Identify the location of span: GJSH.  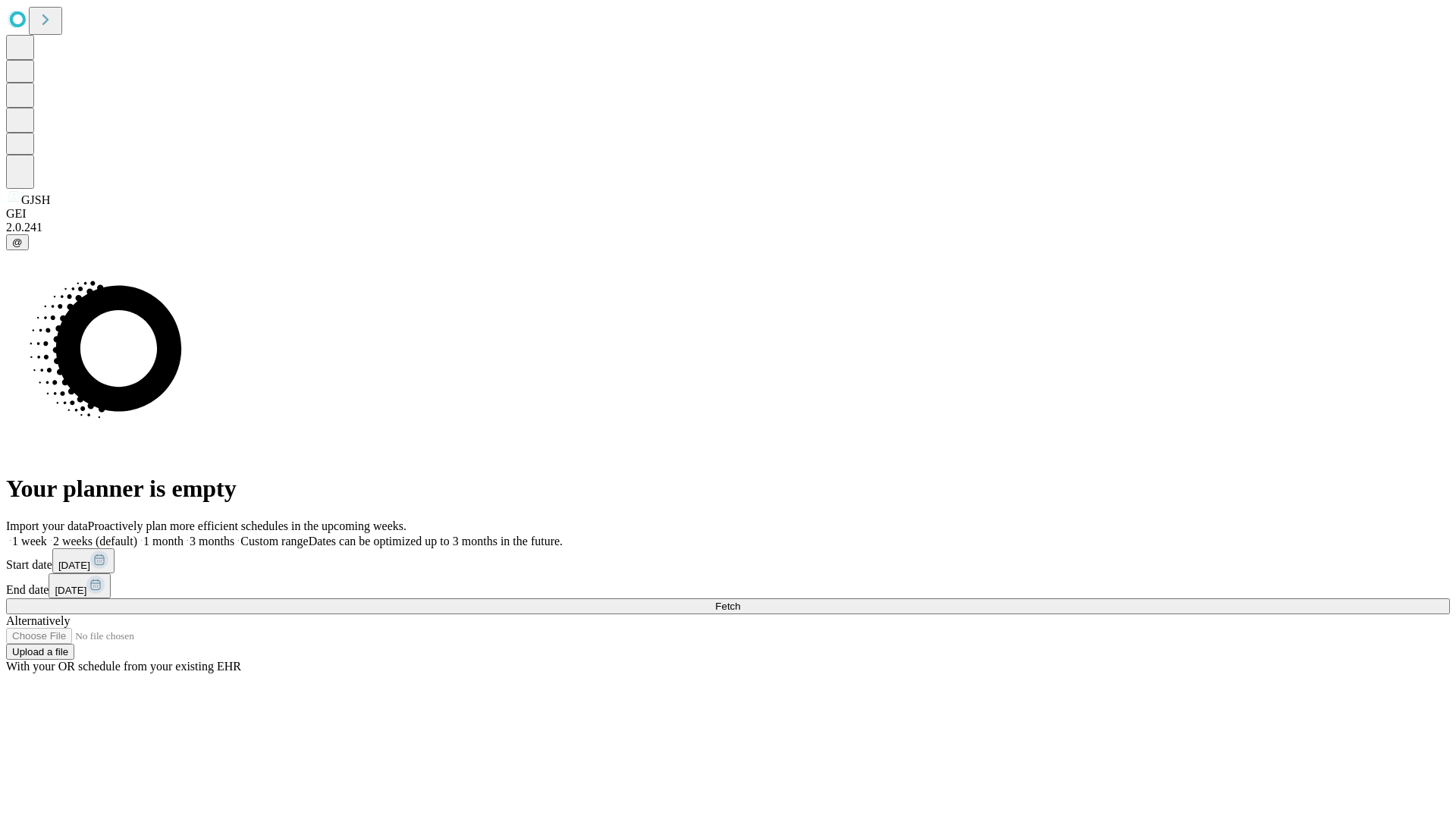
(35, 200).